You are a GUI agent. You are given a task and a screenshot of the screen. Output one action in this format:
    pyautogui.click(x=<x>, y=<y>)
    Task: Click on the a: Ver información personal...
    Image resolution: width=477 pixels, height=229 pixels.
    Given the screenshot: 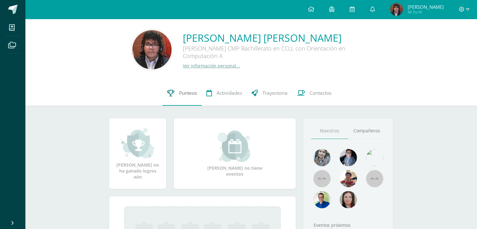 What is the action you would take?
    pyautogui.click(x=211, y=66)
    